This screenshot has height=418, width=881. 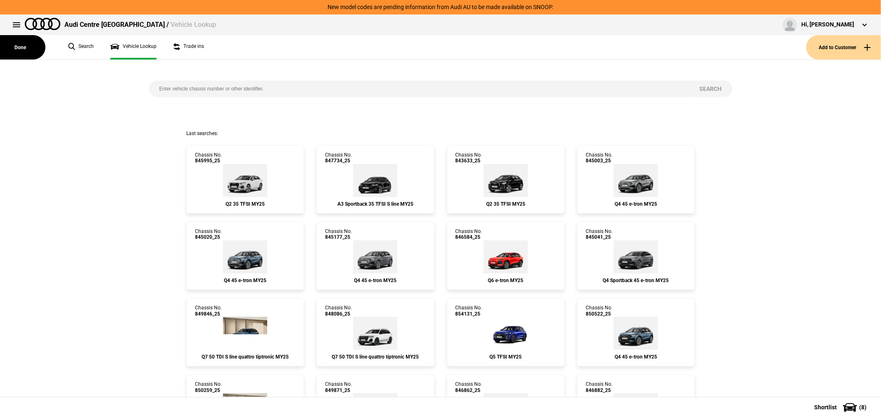 I want to click on div: Q6 e-tron MY25, so click(x=506, y=281).